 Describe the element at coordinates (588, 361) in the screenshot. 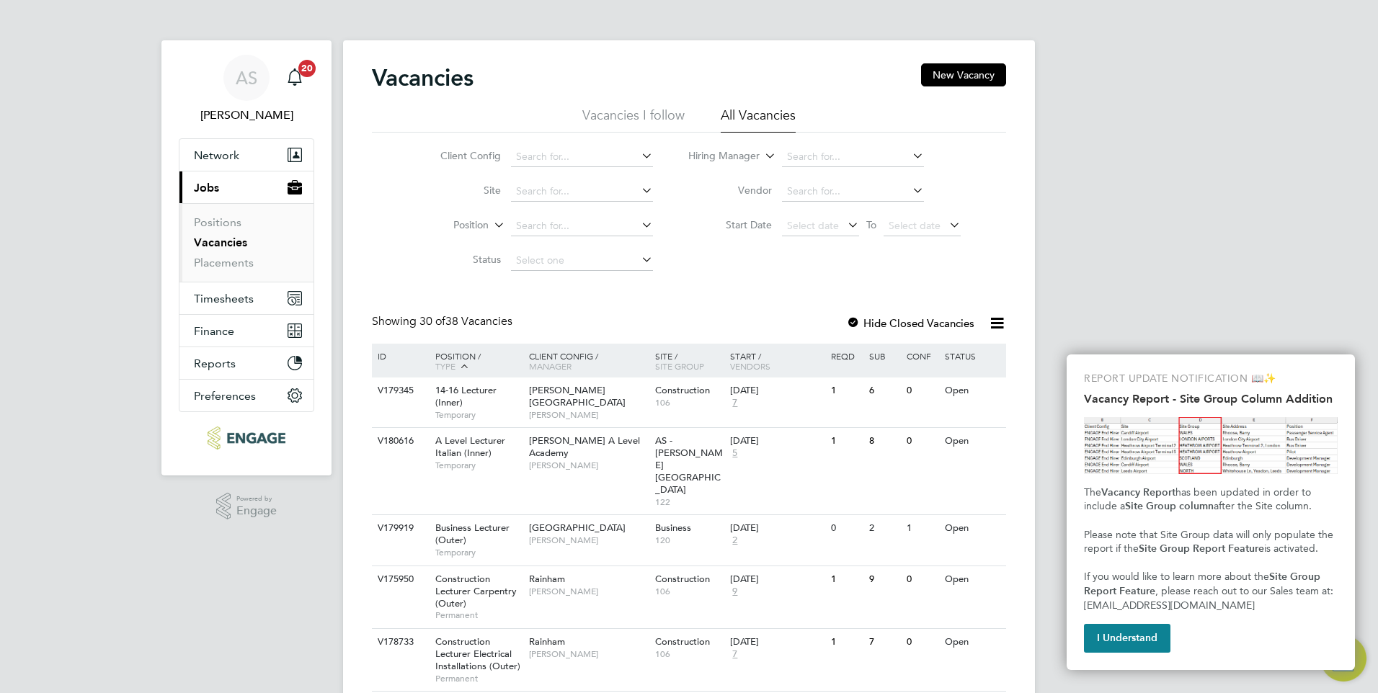

I see `div: Client Config /` at that location.